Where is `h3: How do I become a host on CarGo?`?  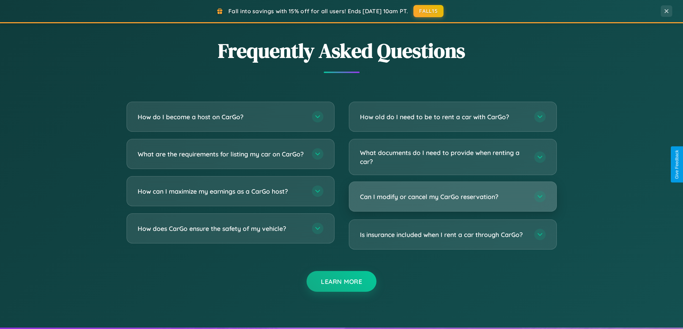
h3: How do I become a host on CarGo? is located at coordinates (221, 117).